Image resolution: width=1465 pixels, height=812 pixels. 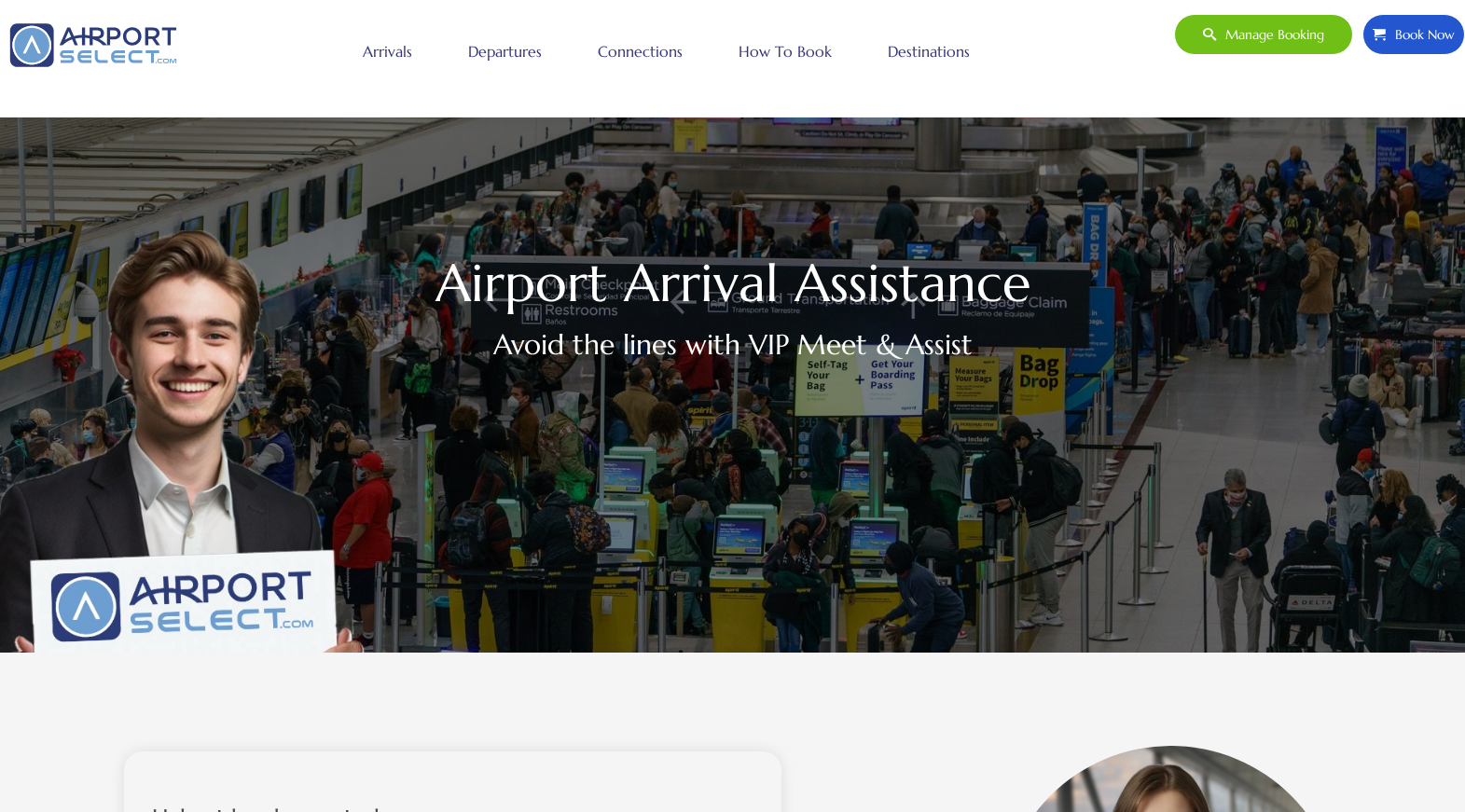 I want to click on a: Manage booking, so click(x=1263, y=34).